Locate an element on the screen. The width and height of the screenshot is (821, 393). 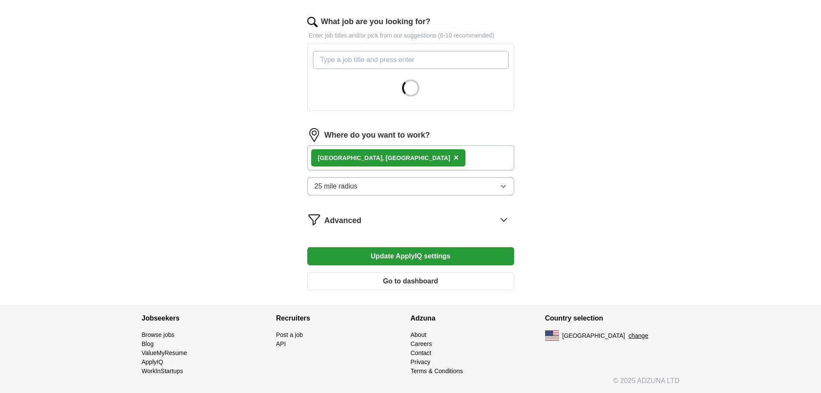
button: 25 mile radius is located at coordinates (411, 186).